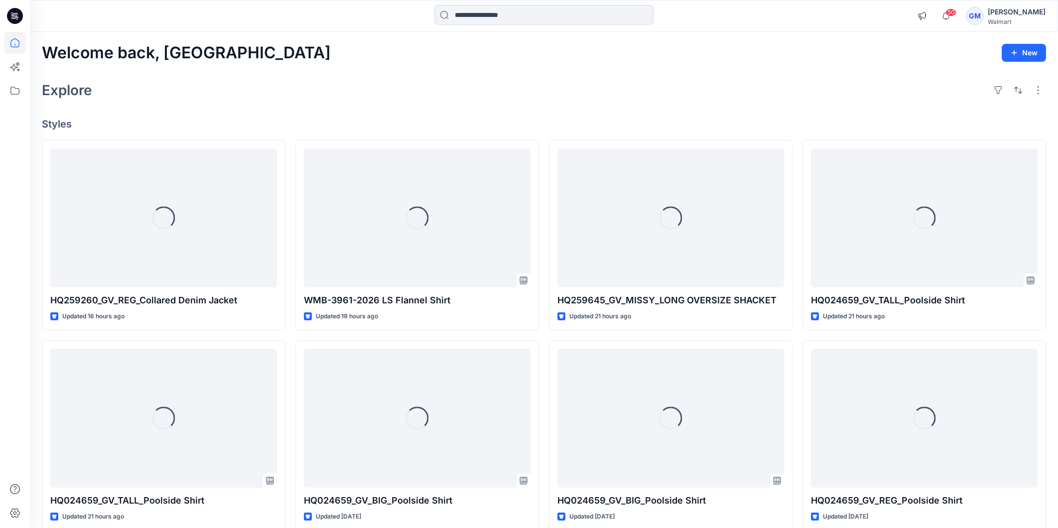 The image size is (1058, 528). I want to click on p: Updated 16 hours ago, so click(93, 316).